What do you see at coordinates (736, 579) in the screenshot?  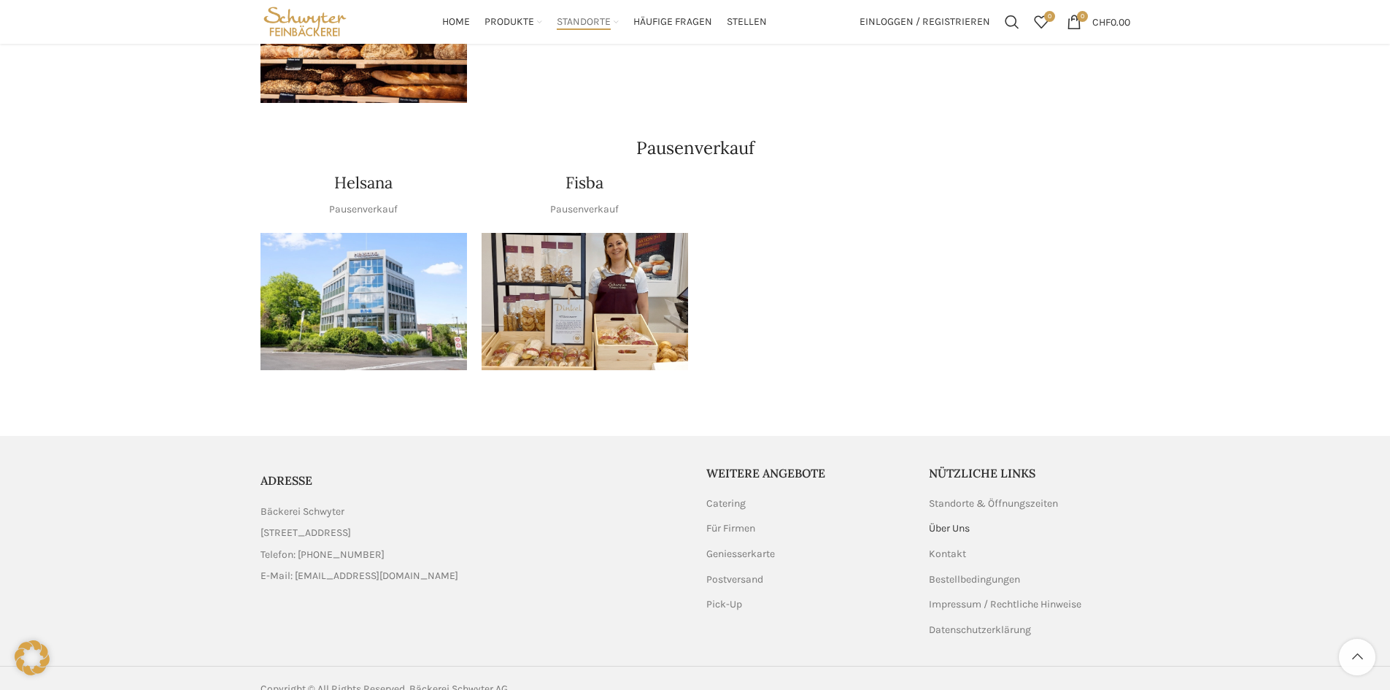 I see `a: Postversand` at bounding box center [736, 579].